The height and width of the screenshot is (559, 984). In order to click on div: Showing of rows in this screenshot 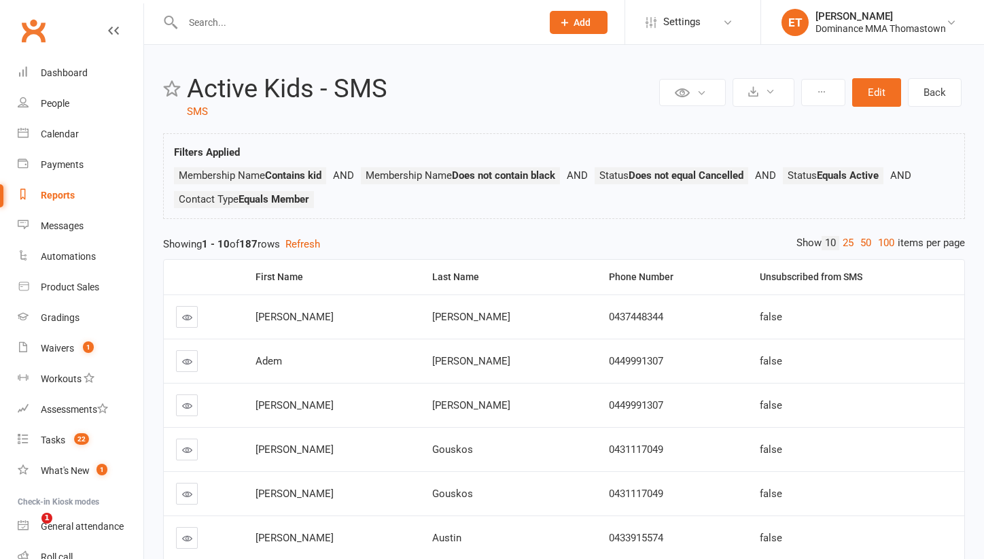, I will do `click(564, 244)`.